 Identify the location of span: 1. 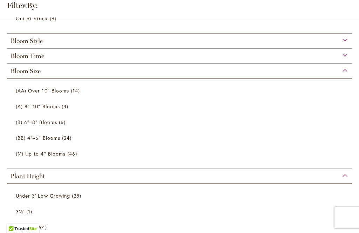
(30, 211).